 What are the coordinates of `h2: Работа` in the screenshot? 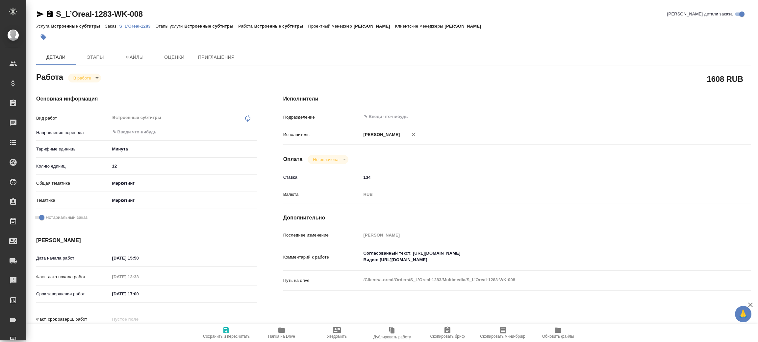 It's located at (50, 77).